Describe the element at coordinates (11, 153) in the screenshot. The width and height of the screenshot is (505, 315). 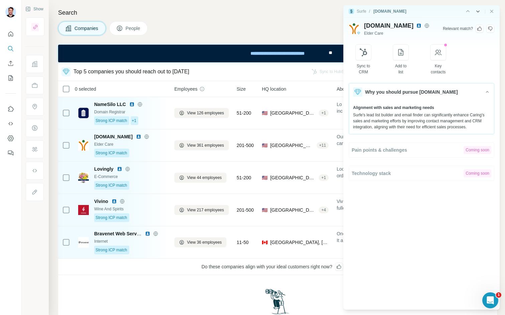
I see `button: Feedback` at that location.